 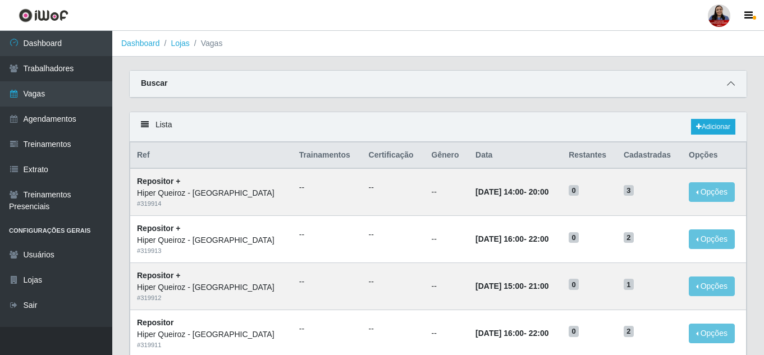 I want to click on a: Lojas, so click(x=180, y=43).